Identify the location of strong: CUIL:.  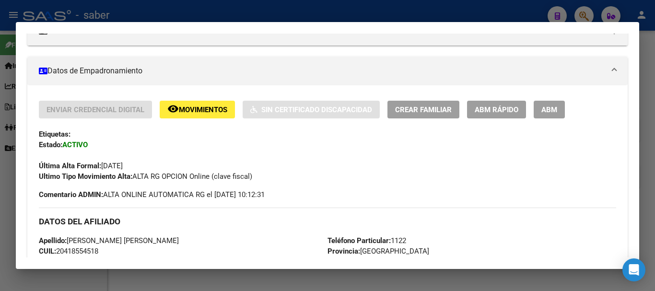
(47, 251).